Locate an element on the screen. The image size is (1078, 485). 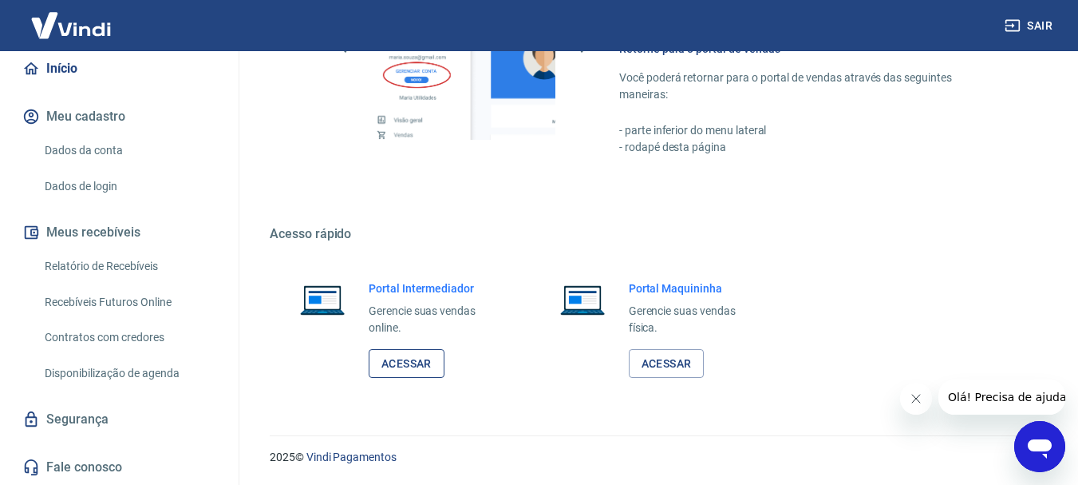
h6: Portal Maquininha is located at coordinates (695, 288).